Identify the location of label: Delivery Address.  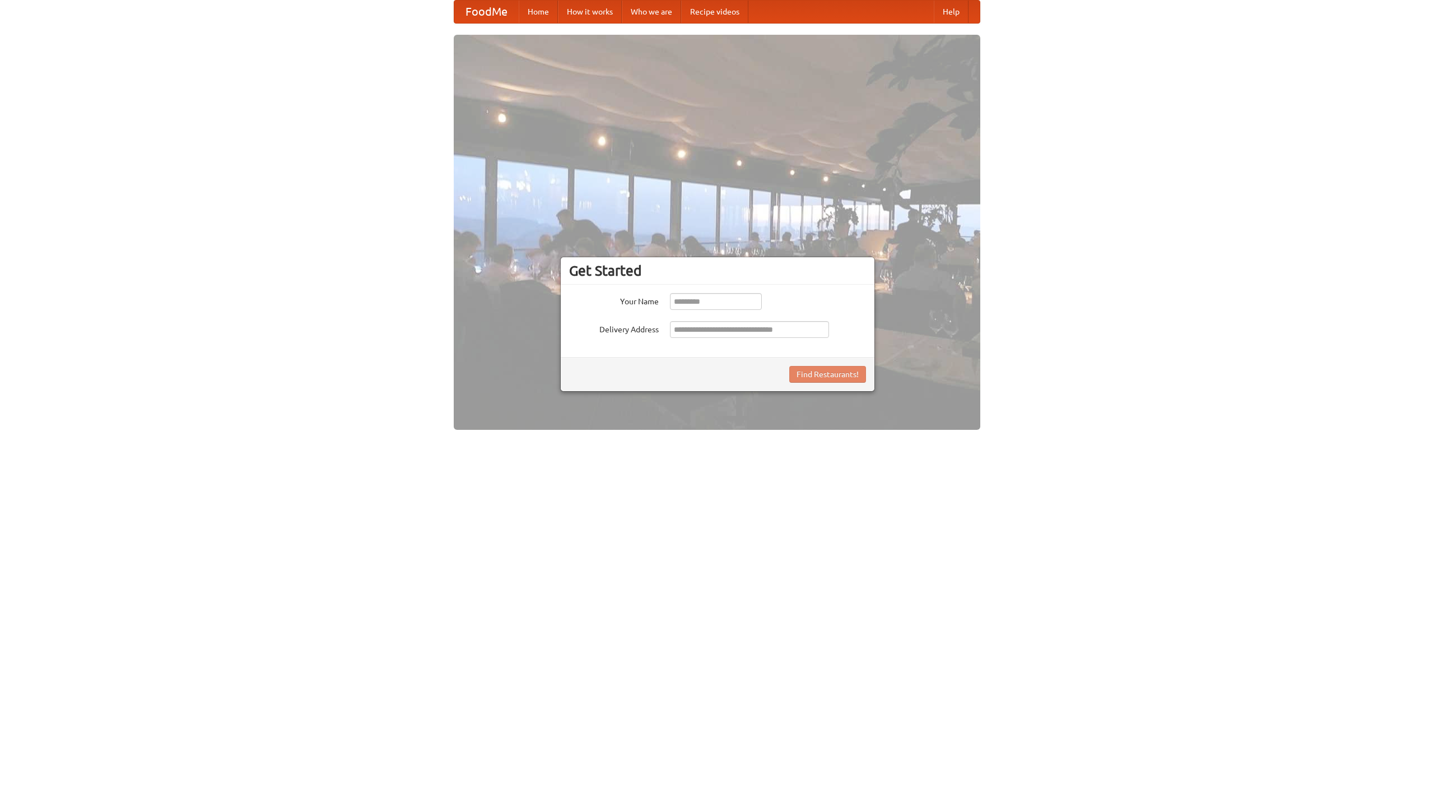
(614, 328).